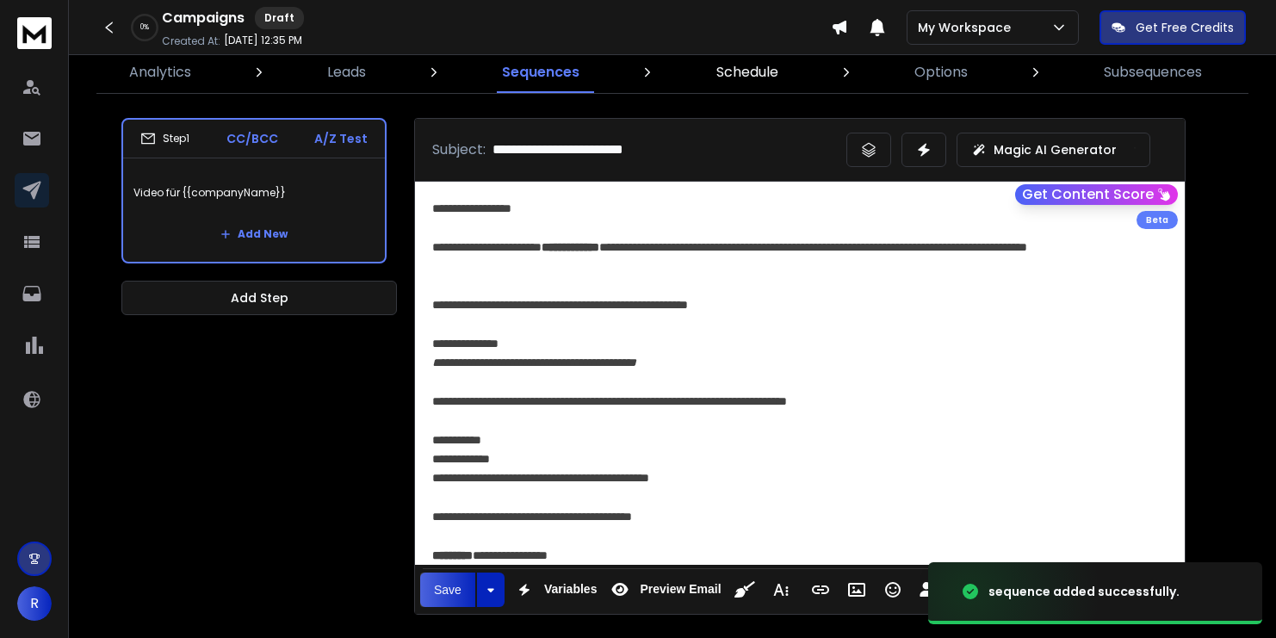  What do you see at coordinates (1185, 28) in the screenshot?
I see `p: Get Free Credits` at bounding box center [1185, 28].